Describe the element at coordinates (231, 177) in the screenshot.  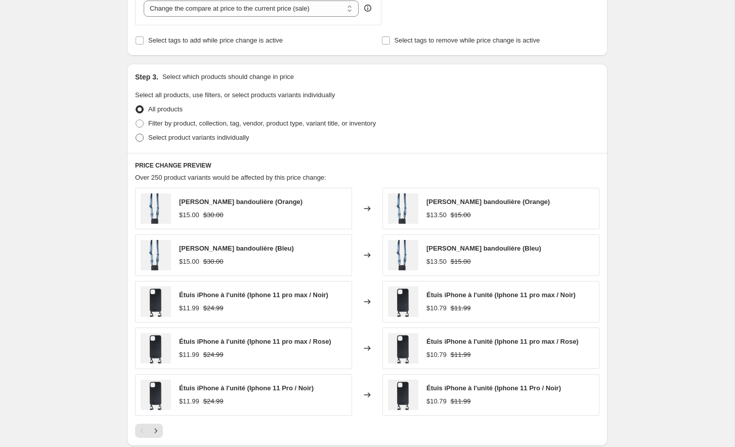
I see `span: Over 250 product variants would be affected by this price change:` at that location.